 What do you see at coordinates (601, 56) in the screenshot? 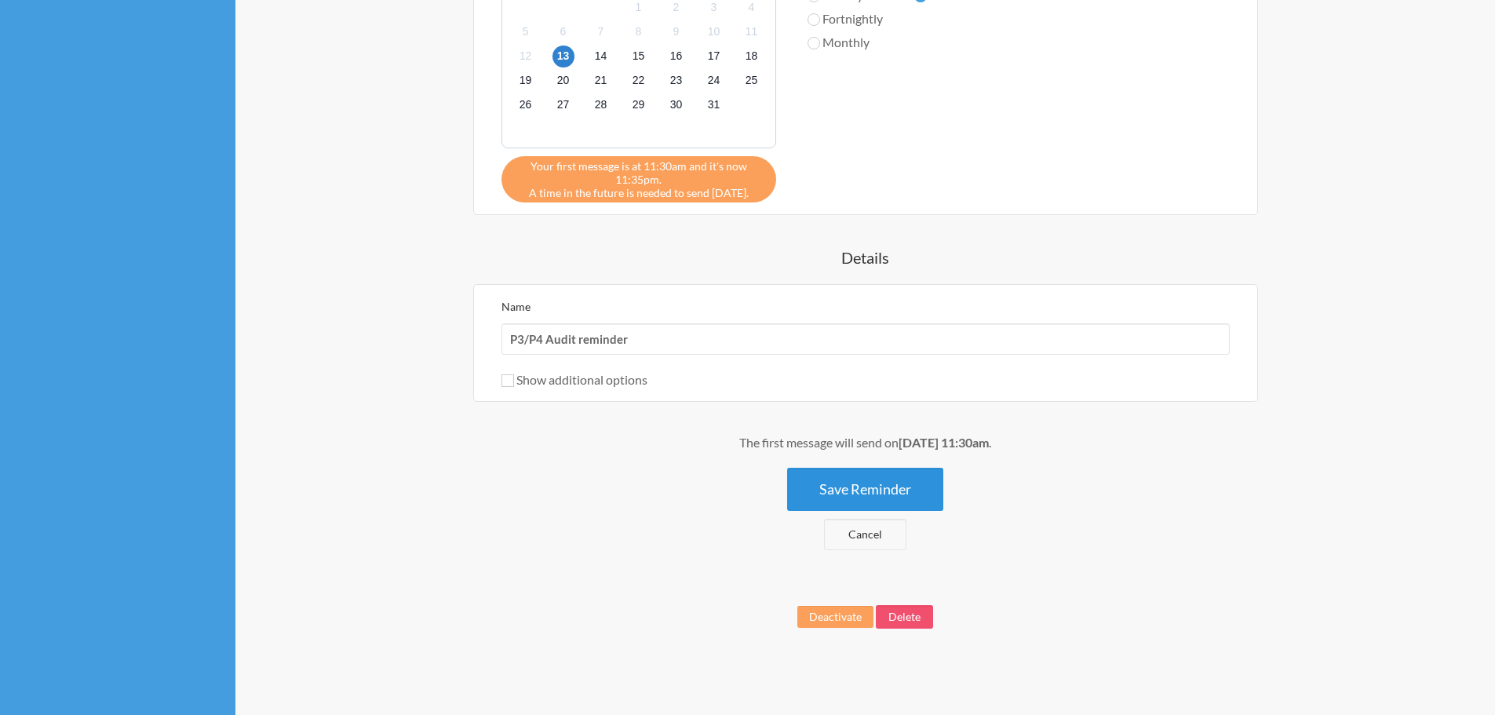
I see `span: Friday, November 14, 2025` at bounding box center [601, 56].